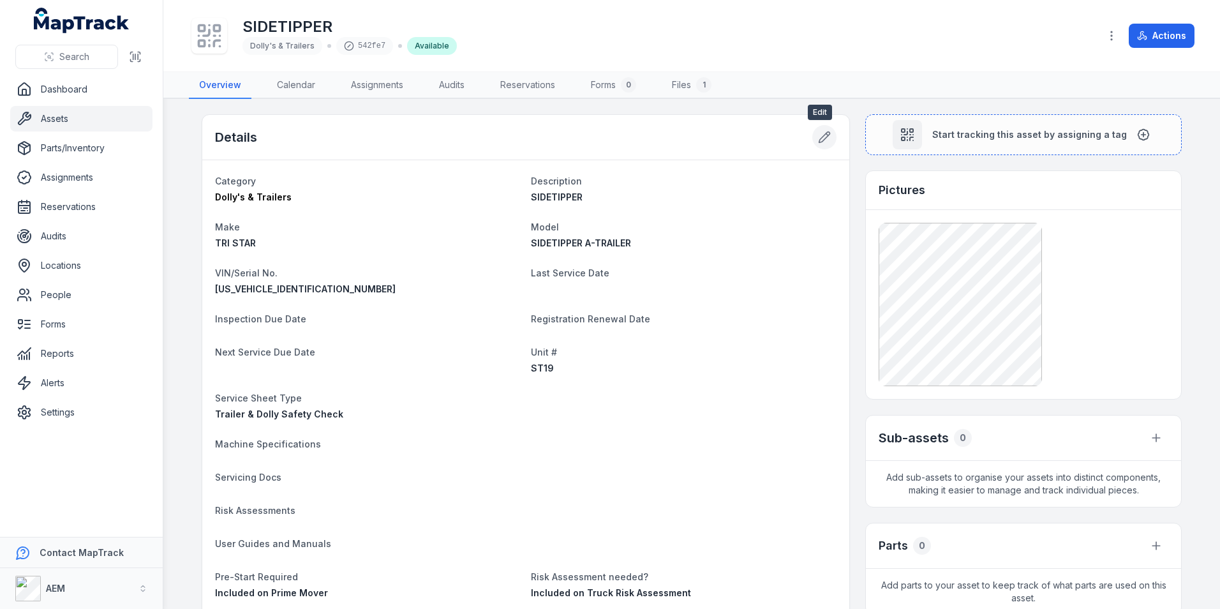  I want to click on span: Description, so click(556, 181).